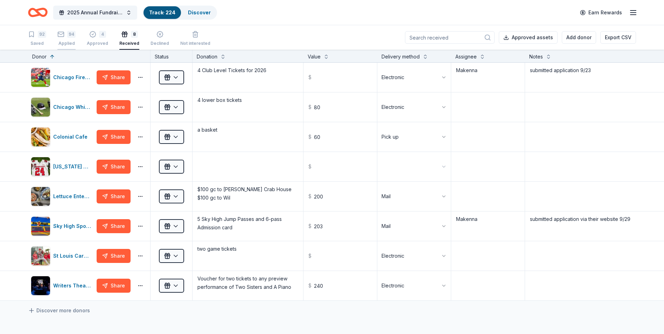 Image resolution: width=664 pixels, height=334 pixels. I want to click on button: 92Saved, so click(37, 39).